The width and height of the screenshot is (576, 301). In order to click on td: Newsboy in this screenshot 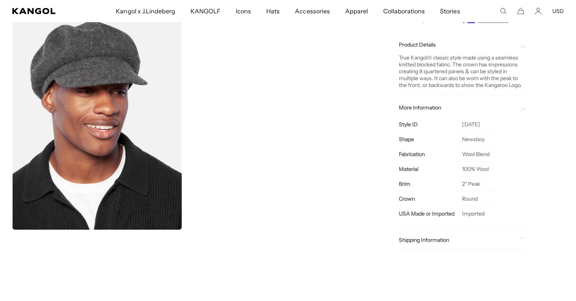, I will do `click(476, 139)`.